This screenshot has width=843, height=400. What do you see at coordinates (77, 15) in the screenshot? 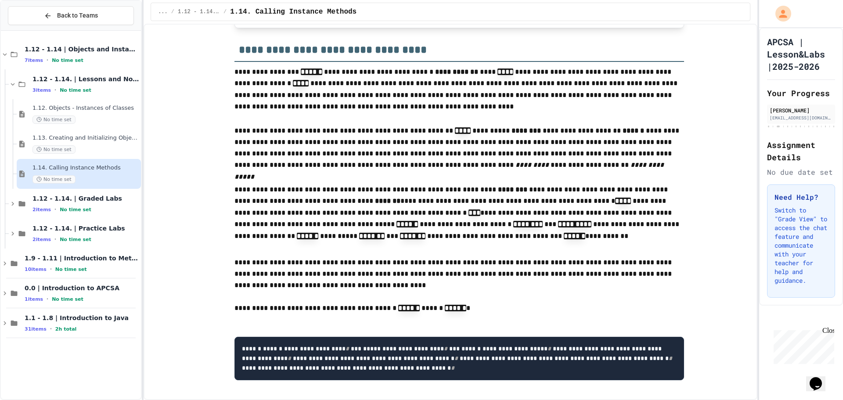
I see `span: Back to Teams` at bounding box center [77, 15].